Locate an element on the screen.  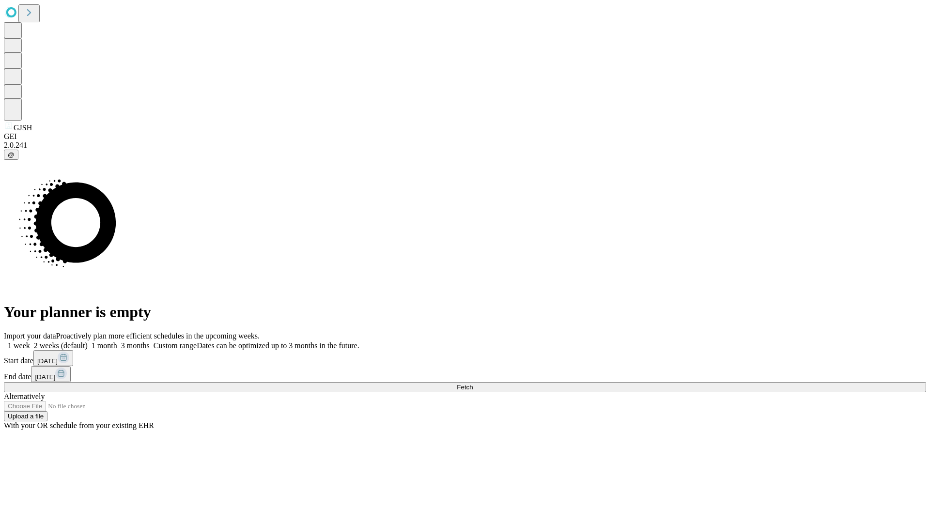
span: 3 months is located at coordinates (135, 346).